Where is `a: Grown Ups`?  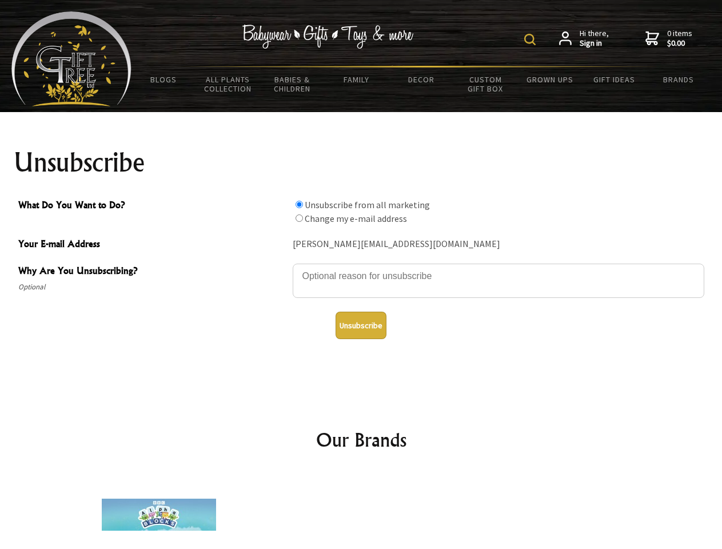
a: Grown Ups is located at coordinates (549, 79).